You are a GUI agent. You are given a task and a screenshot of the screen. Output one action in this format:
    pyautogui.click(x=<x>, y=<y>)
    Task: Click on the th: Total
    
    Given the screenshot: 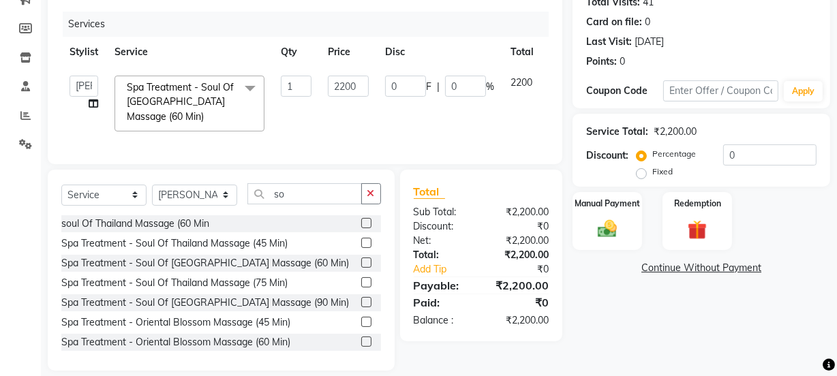 What is the action you would take?
    pyautogui.click(x=522, y=52)
    